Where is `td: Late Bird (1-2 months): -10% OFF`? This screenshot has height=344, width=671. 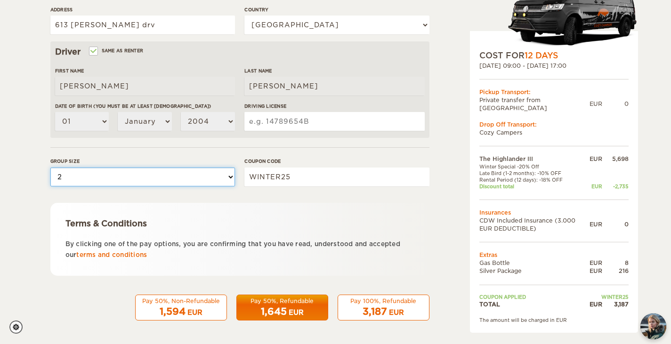 td: Late Bird (1-2 months): -10% OFF is located at coordinates (534, 173).